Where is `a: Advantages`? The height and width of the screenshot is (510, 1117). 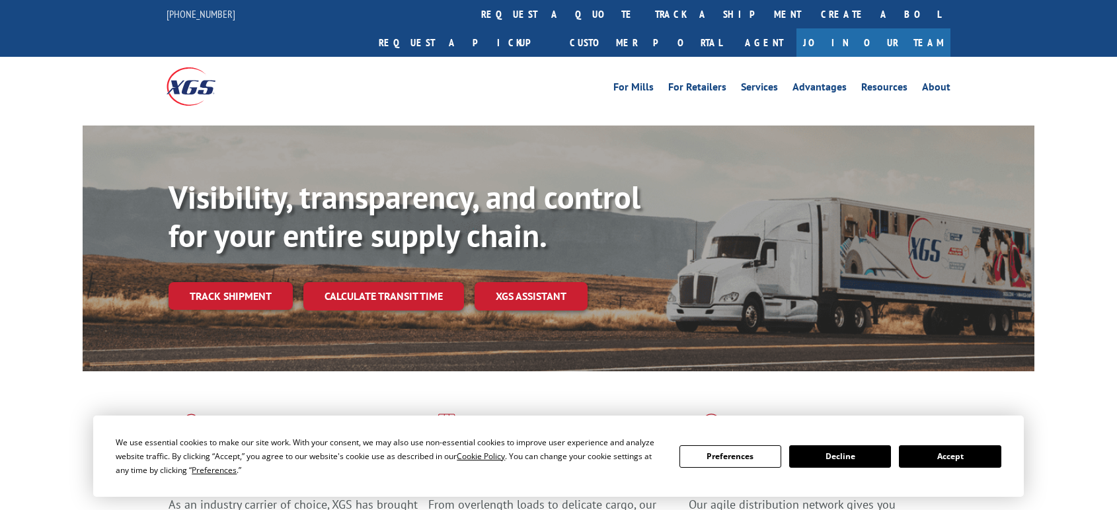 a: Advantages is located at coordinates (819, 89).